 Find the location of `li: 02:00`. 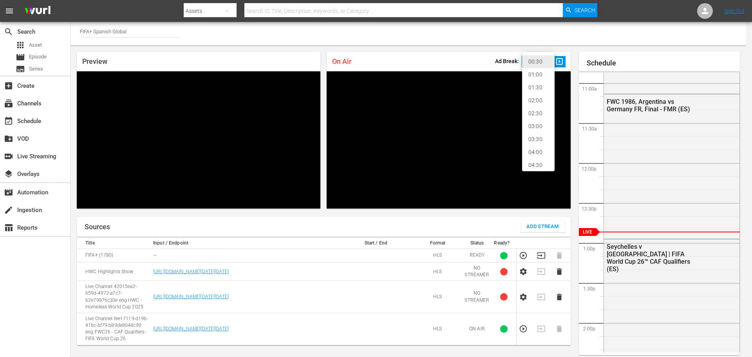

li: 02:00 is located at coordinates (538, 100).